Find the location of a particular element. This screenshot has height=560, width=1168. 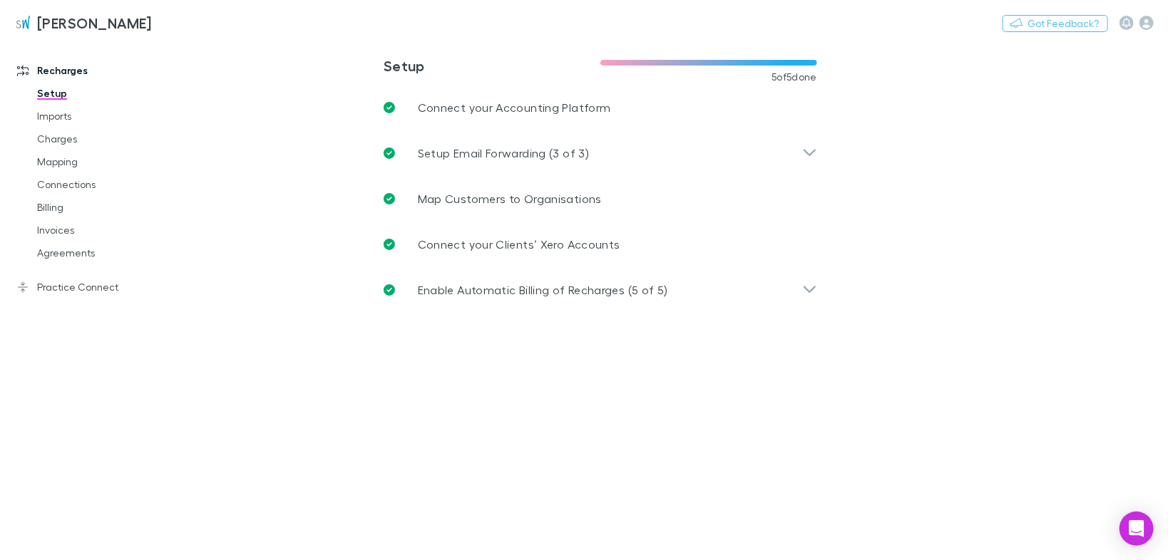

button: Got Feedback? is located at coordinates (1055, 24).